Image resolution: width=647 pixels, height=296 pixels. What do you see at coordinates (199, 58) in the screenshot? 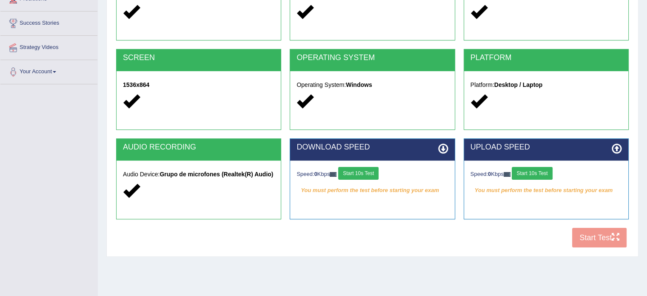
I see `h2: SCREEN` at bounding box center [199, 58].